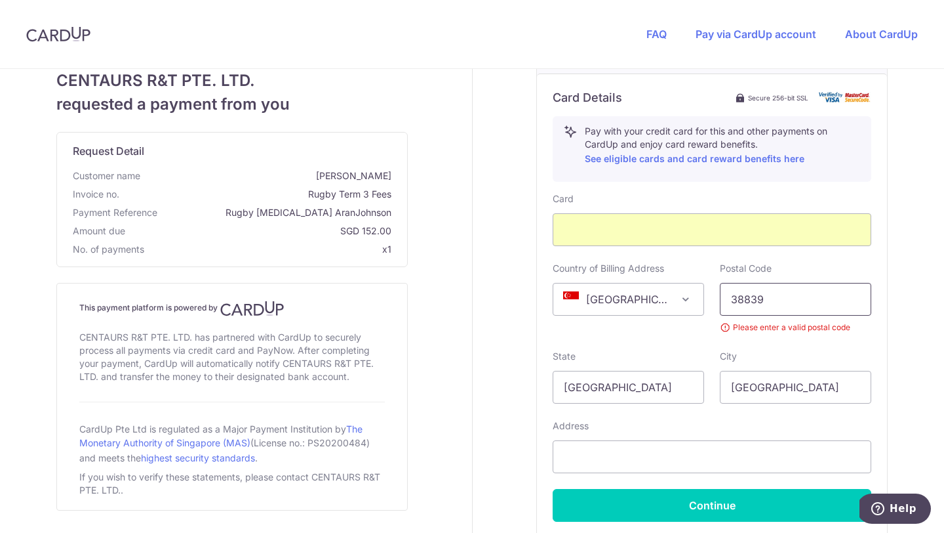 This screenshot has height=533, width=944. Describe the element at coordinates (712, 505) in the screenshot. I see `button: Continue` at that location.